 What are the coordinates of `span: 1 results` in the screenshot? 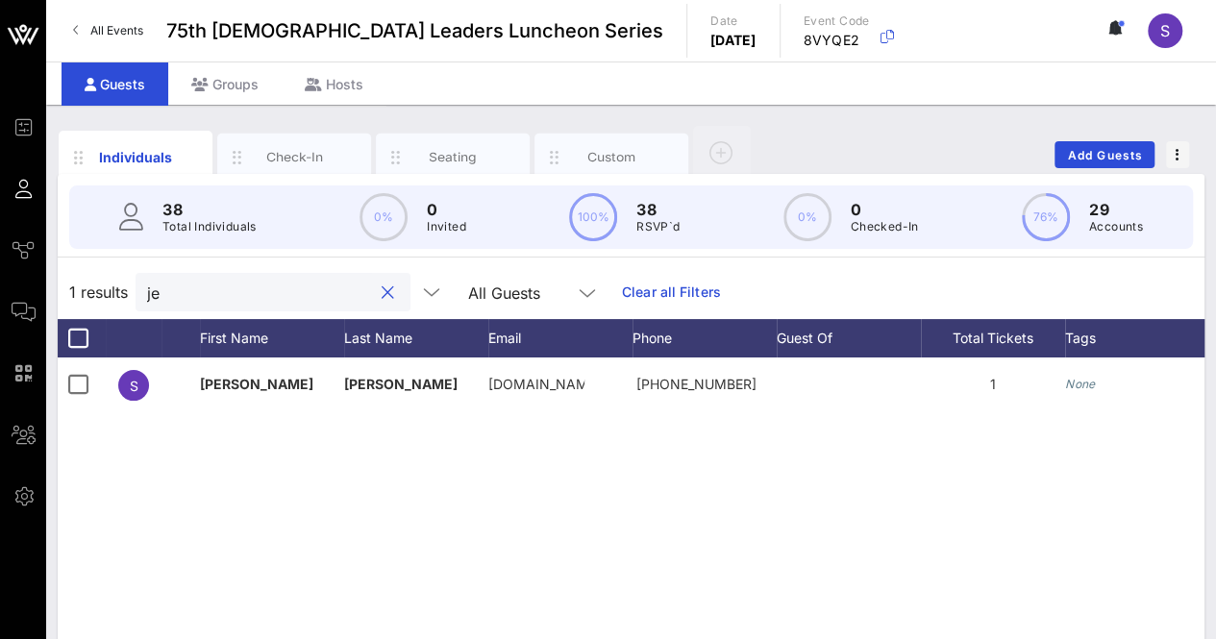 It's located at (98, 292).